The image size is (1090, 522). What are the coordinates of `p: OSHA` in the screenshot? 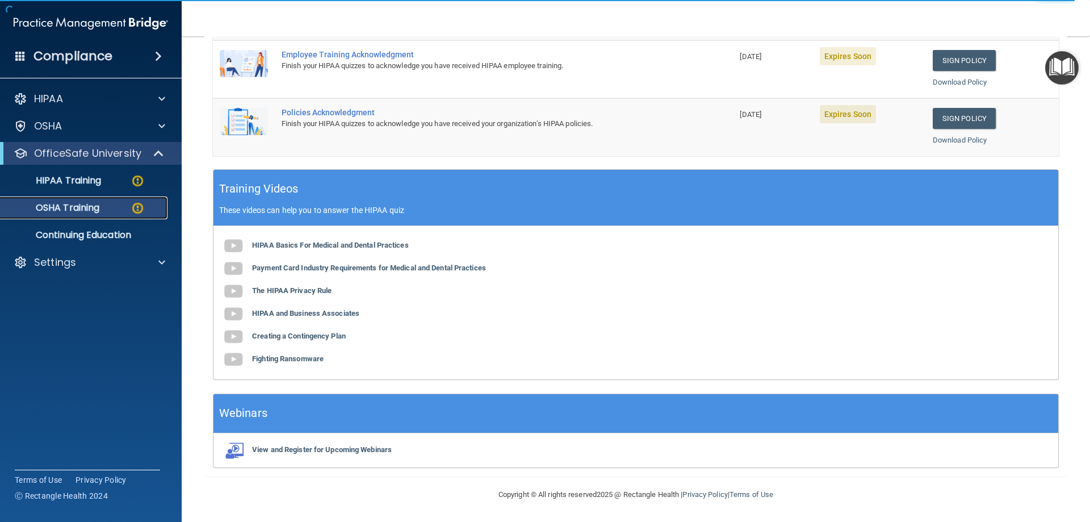 It's located at (48, 126).